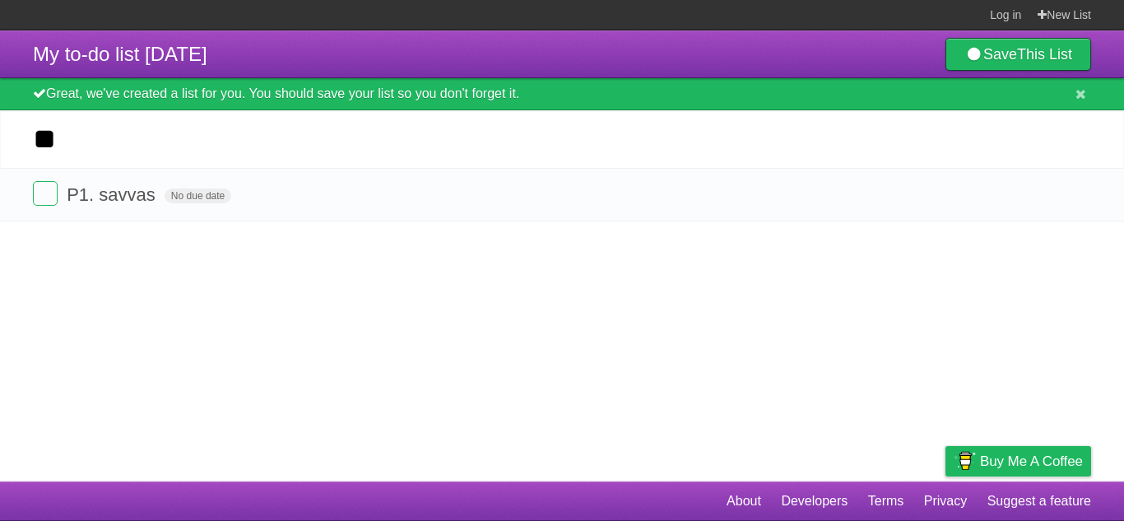  I want to click on a: Privacy, so click(945, 501).